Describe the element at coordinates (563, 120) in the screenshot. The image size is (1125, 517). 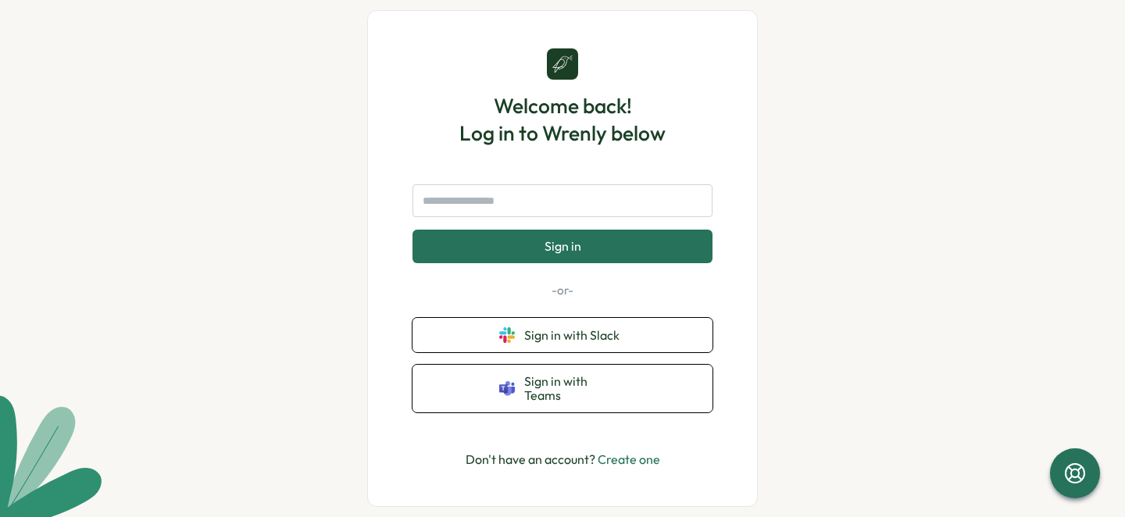
I see `h1: Welcome back! Log in to Wrenly below` at that location.